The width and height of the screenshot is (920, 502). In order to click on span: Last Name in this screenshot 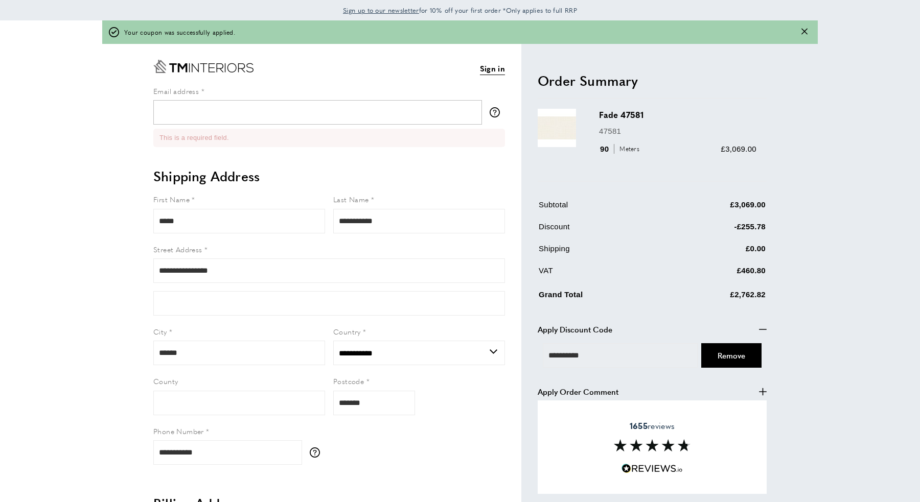, I will do `click(351, 199)`.